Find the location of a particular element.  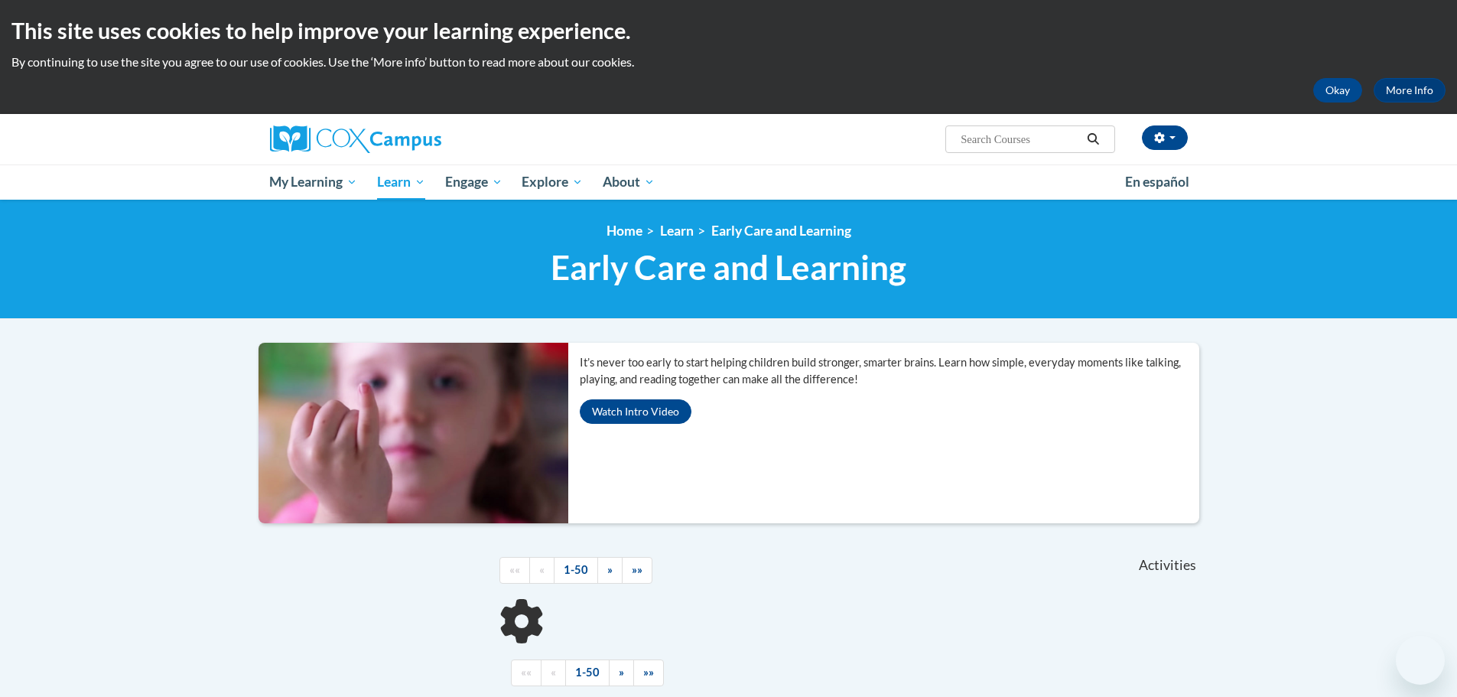

a: Cox Campus is located at coordinates (415, 139).